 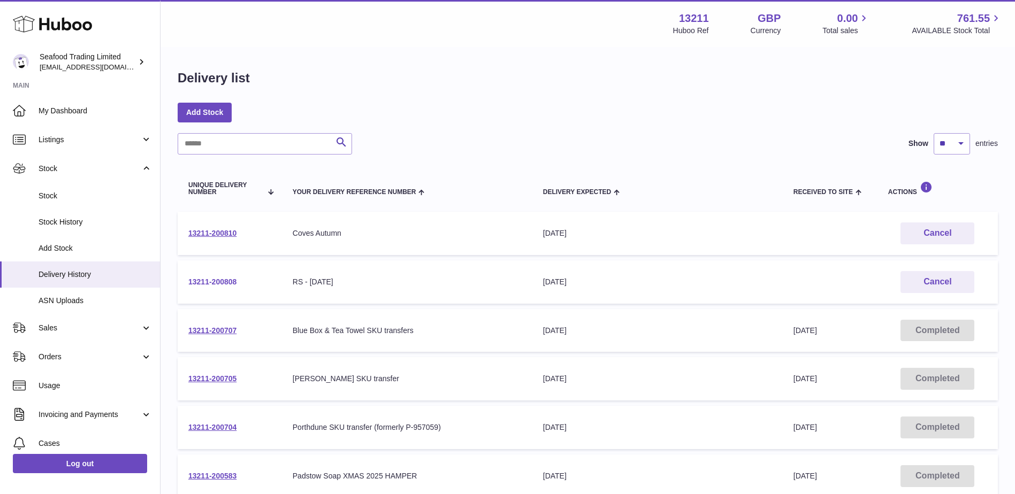 What do you see at coordinates (213, 78) in the screenshot?
I see `h1: Delivery list` at bounding box center [213, 78].